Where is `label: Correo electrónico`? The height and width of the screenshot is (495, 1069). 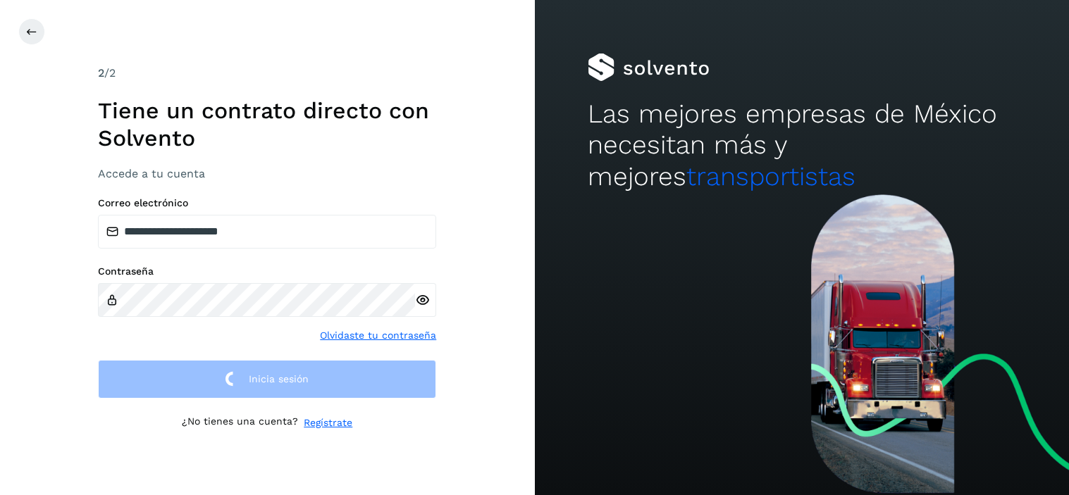
label: Correo electrónico is located at coordinates (267, 203).